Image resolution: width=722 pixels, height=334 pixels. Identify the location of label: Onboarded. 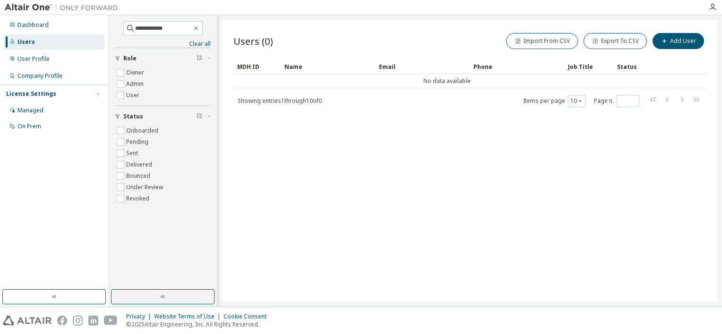
(143, 131).